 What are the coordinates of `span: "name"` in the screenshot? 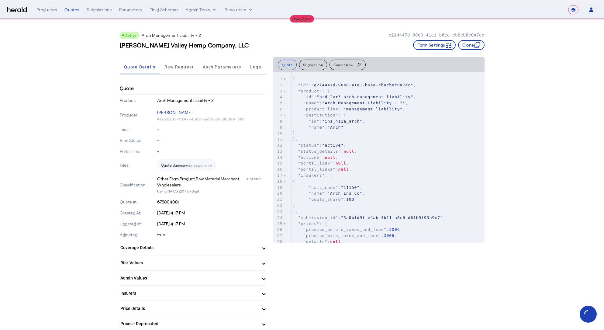 It's located at (316, 193).